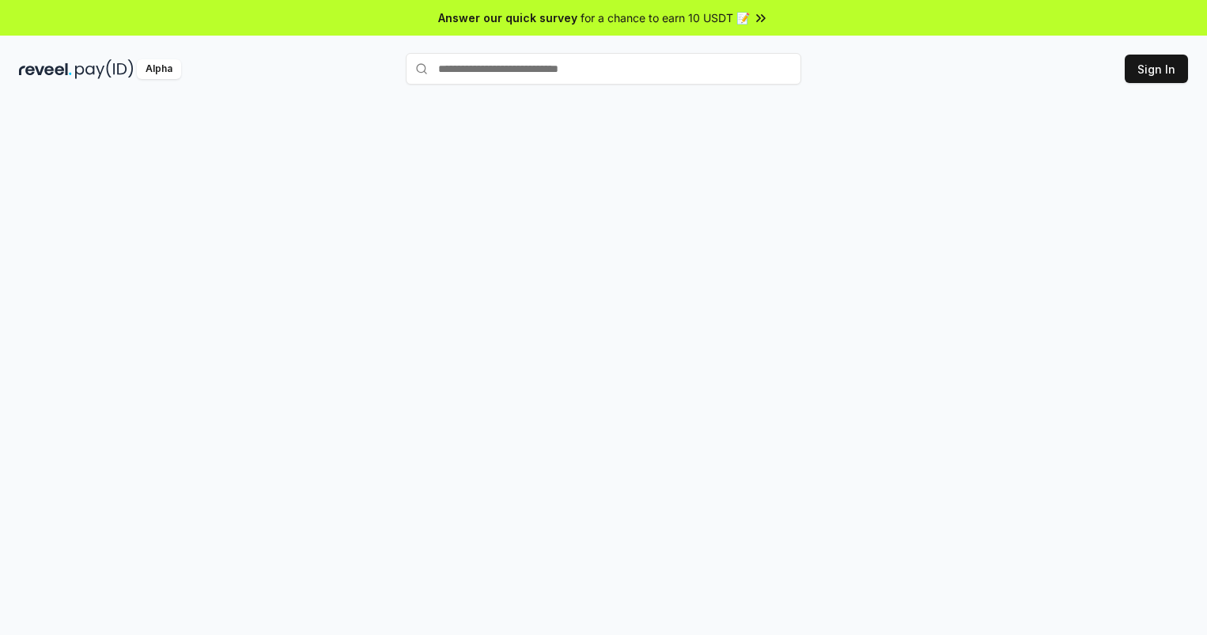 The width and height of the screenshot is (1207, 635). What do you see at coordinates (665, 17) in the screenshot?
I see `span: for a chance to earn 10 USDT 📝` at bounding box center [665, 17].